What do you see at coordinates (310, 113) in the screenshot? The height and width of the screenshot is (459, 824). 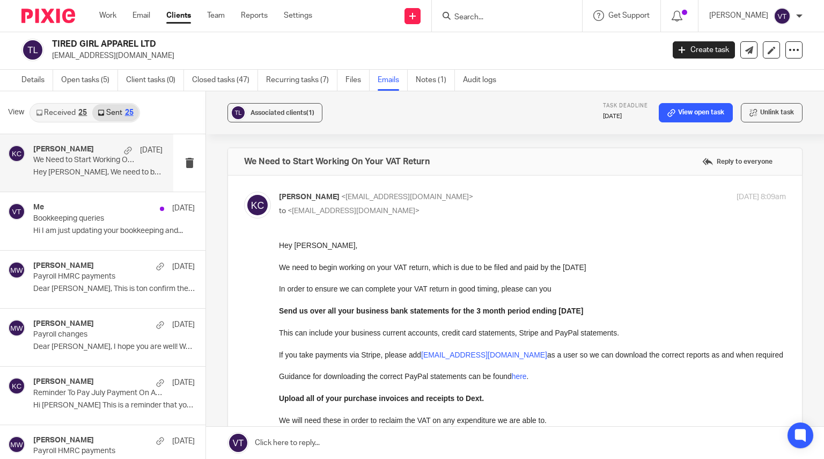 I see `span: (1)` at bounding box center [310, 113].